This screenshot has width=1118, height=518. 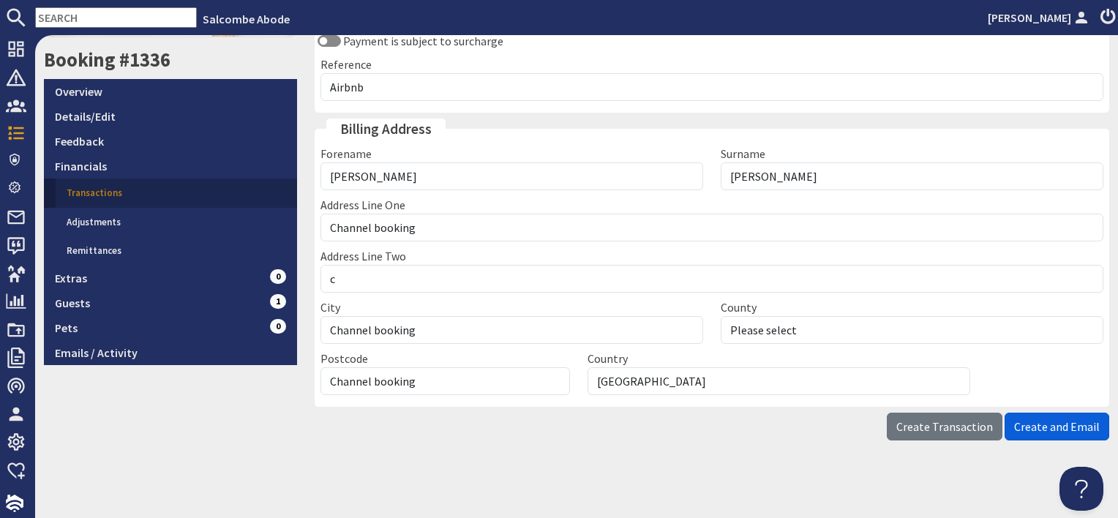 What do you see at coordinates (278, 302) in the screenshot?
I see `span: 1` at bounding box center [278, 302].